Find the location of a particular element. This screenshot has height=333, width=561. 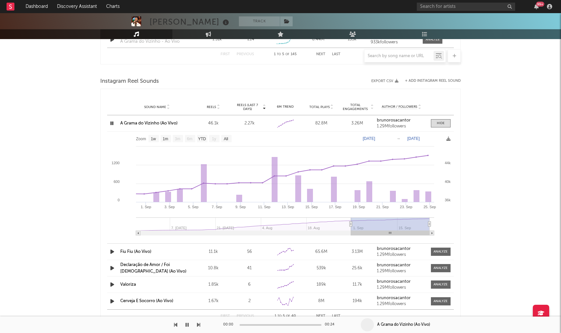

text: 1. Sep is located at coordinates (146, 207).